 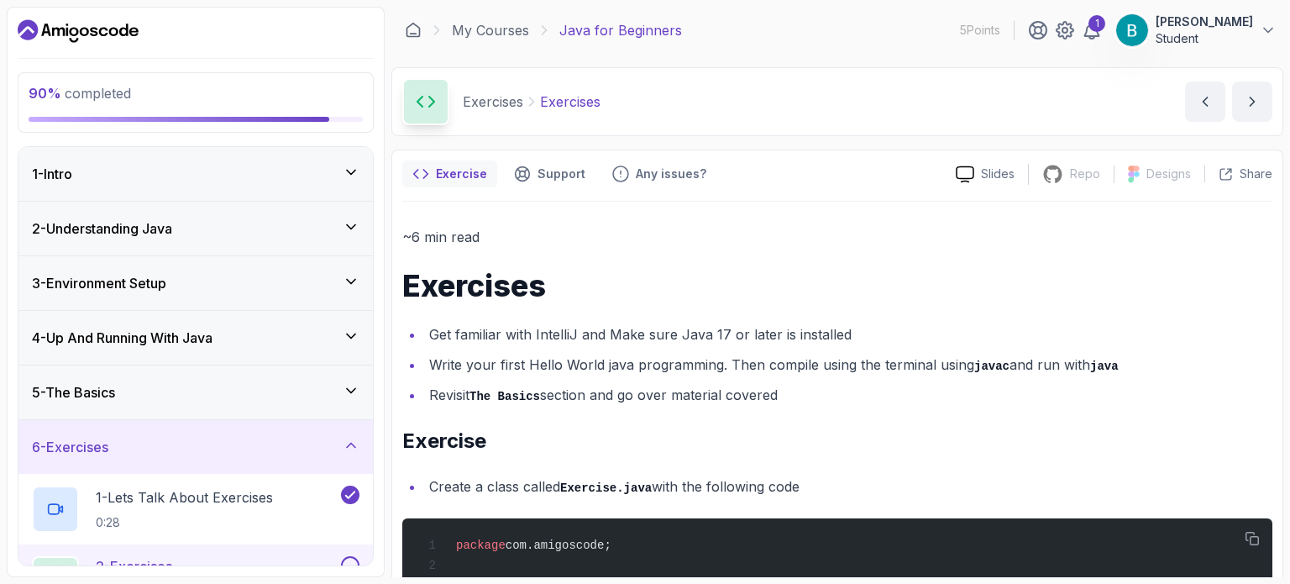 I want to click on span: completed, so click(x=80, y=93).